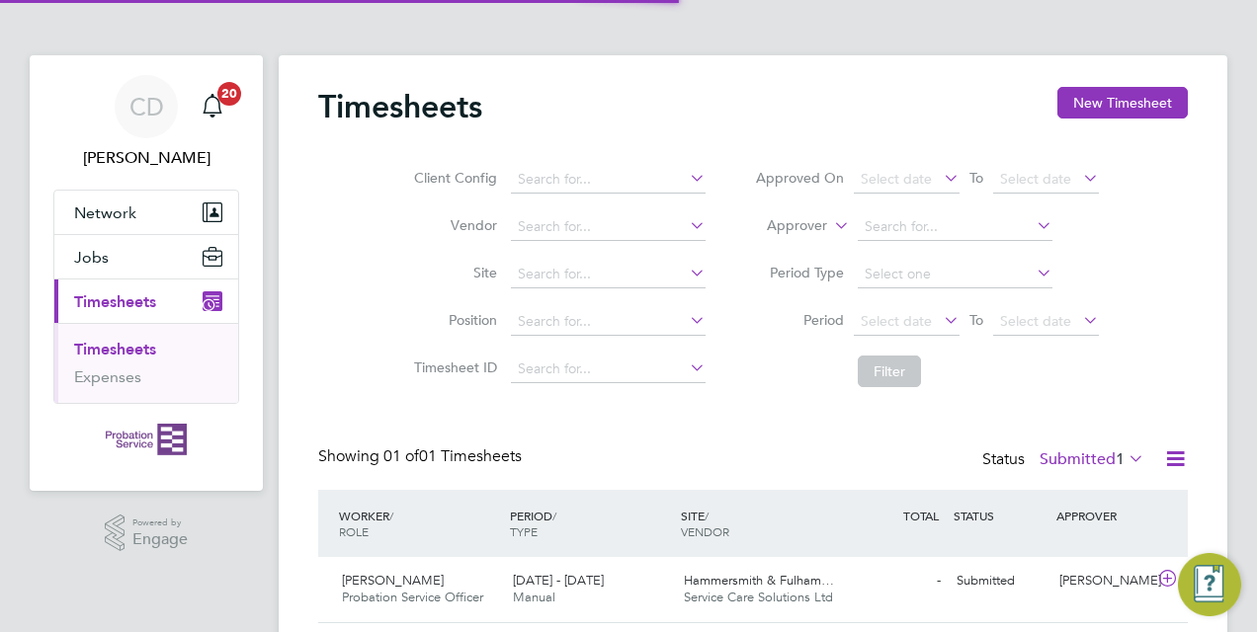  What do you see at coordinates (146, 212) in the screenshot?
I see `button: Network` at bounding box center [146, 212].